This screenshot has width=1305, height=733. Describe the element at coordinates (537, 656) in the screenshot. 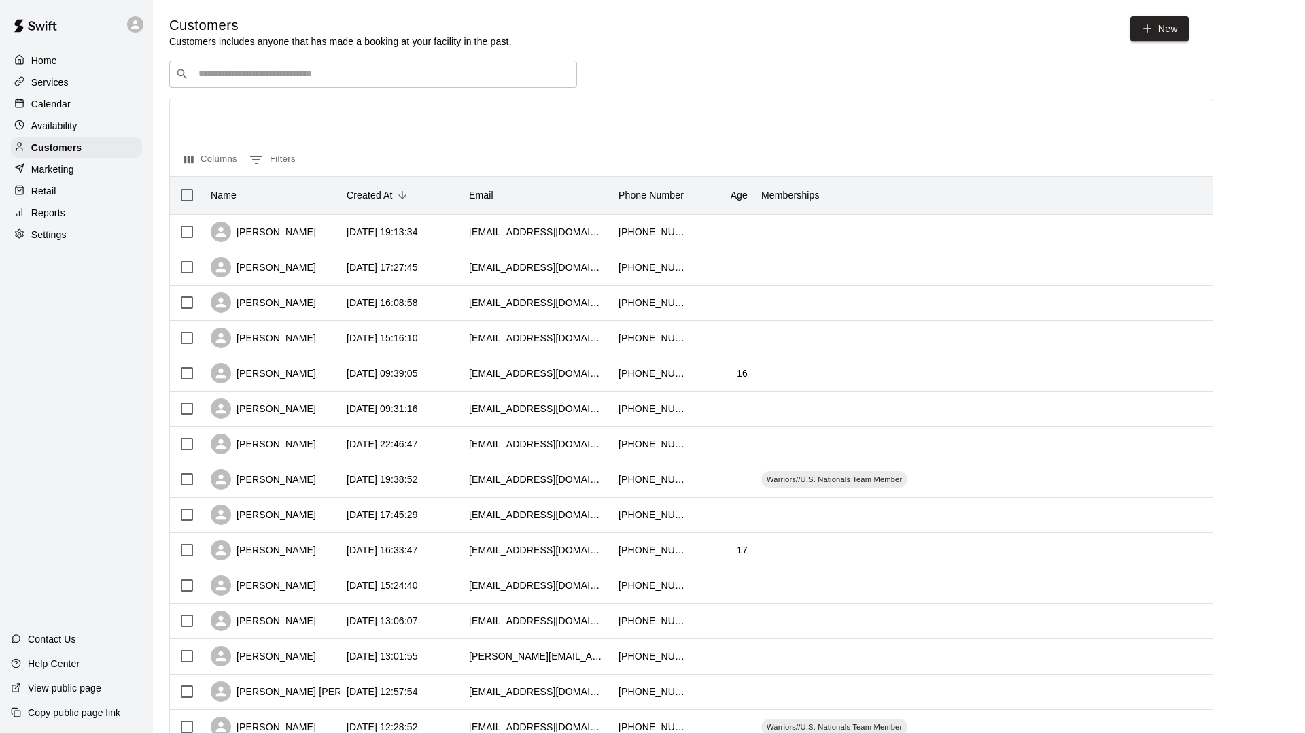

I see `div: tyler.fiedler@rocketmail.com` at that location.